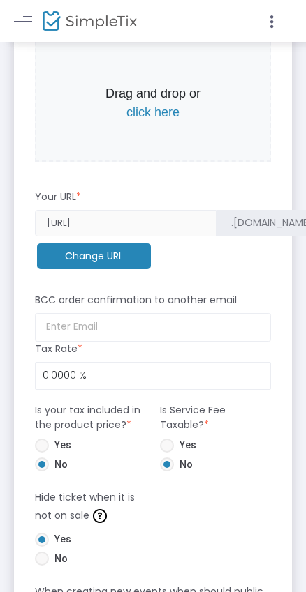 The height and width of the screenshot is (592, 306). I want to click on m-panel-subtitle: Is Service Fee Taxable?, so click(215, 418).